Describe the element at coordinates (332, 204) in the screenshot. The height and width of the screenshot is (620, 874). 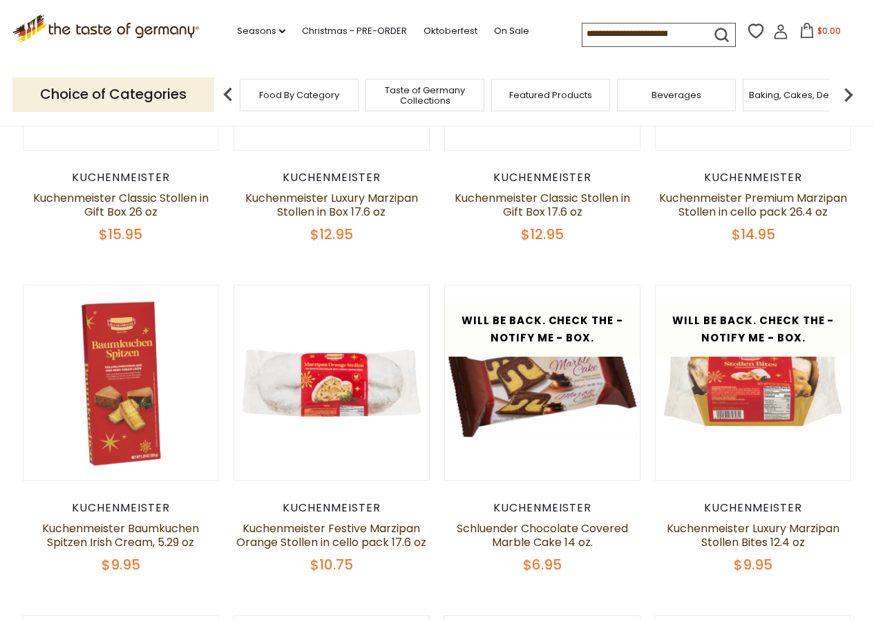
I see `a: Kuchenmeister Luxury Marzipan Stollen in Box 17.6 oz` at that location.